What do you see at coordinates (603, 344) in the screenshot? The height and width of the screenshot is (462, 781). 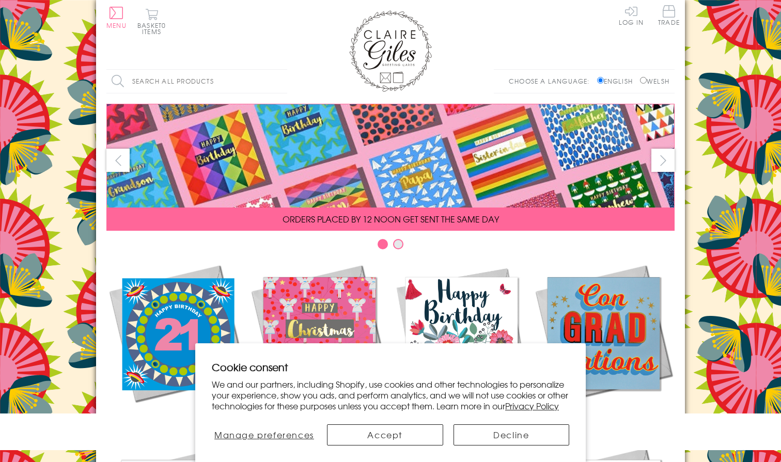 I see `a: Academic` at bounding box center [603, 344].